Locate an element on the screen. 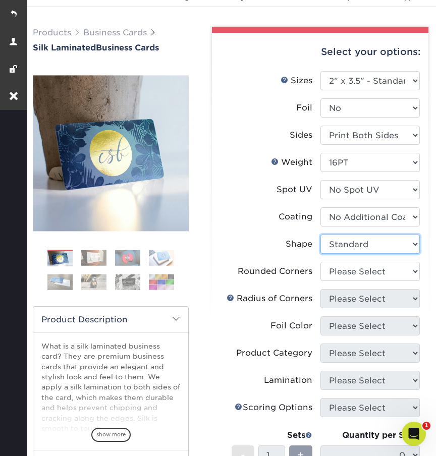 Image resolution: width=436 pixels, height=456 pixels. span: show more is located at coordinates (111, 435).